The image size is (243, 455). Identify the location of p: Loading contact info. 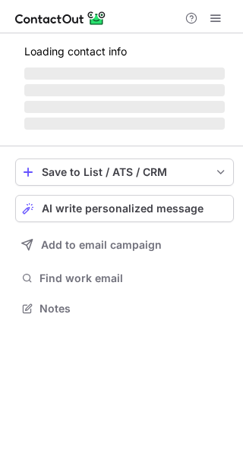
(124, 52).